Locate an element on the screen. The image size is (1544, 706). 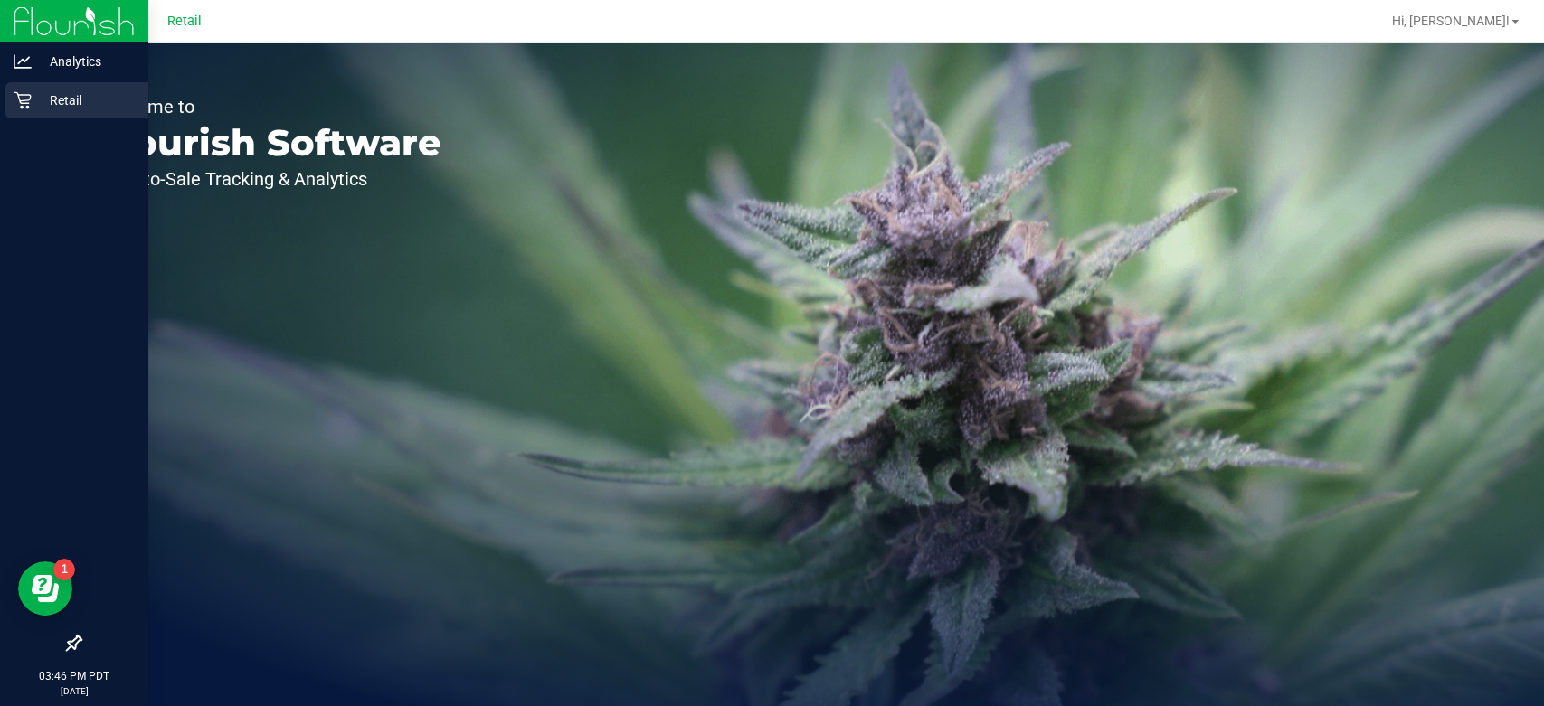
inline-svg: Analytics is located at coordinates (23, 61).